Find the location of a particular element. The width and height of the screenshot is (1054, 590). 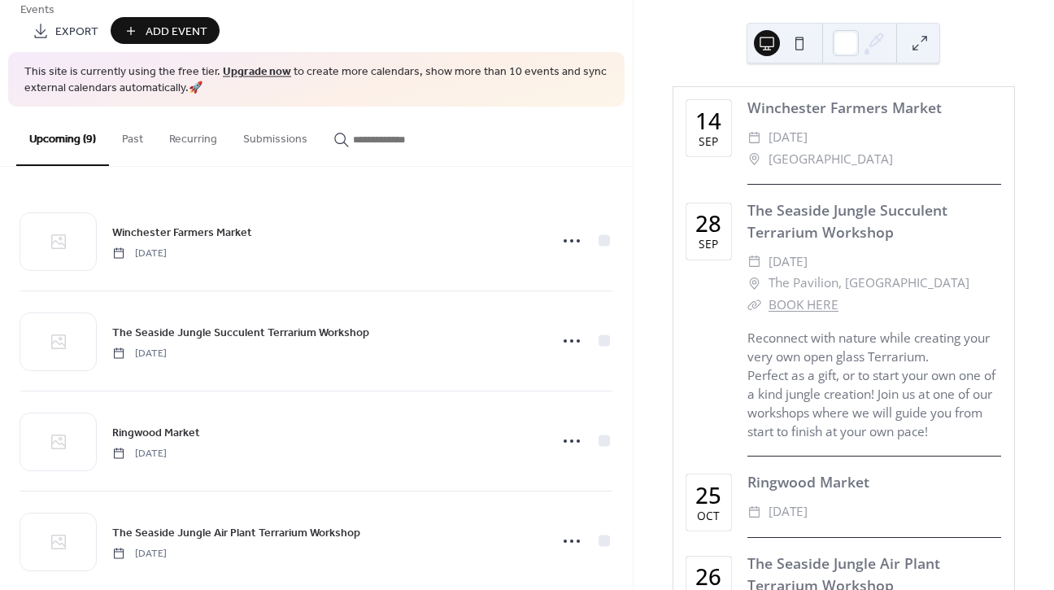

button: Submissions is located at coordinates (275, 135).